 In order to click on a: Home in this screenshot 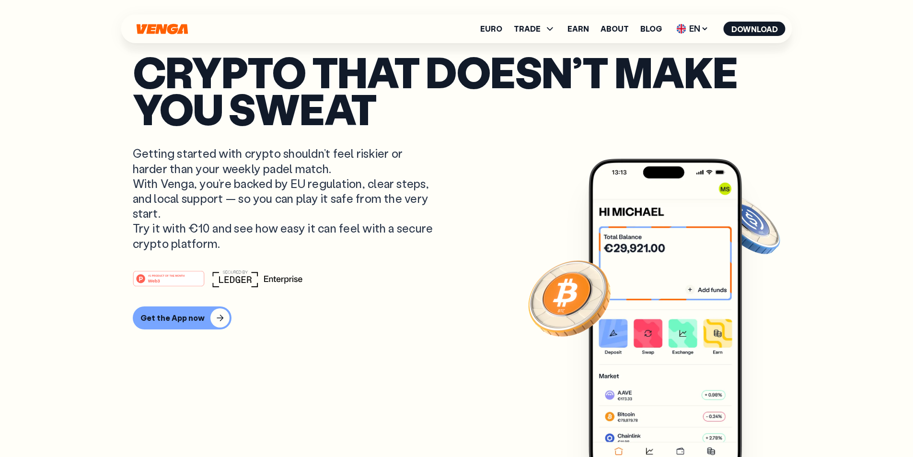, I will do `click(162, 29)`.